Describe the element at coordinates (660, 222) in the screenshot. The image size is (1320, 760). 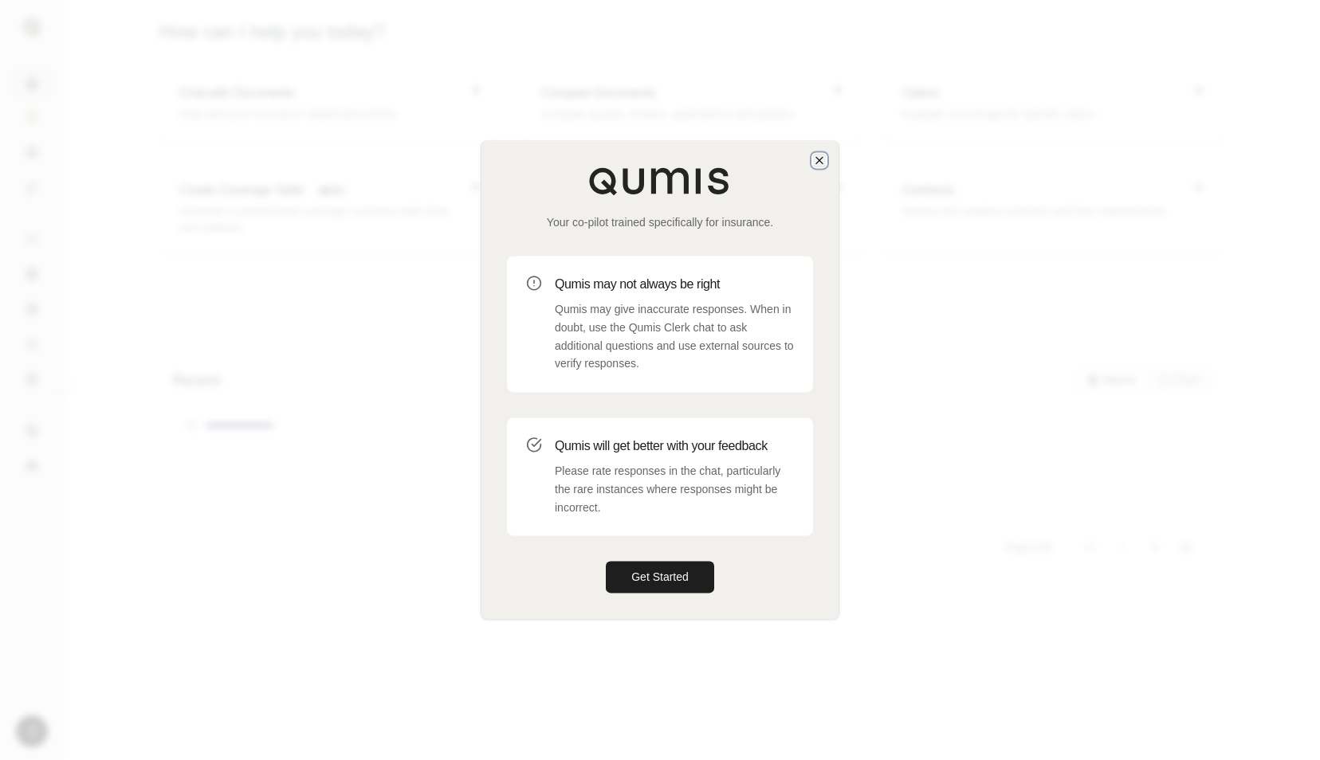
I see `p: Your co-pilot trained specifically for insurance.` at that location.